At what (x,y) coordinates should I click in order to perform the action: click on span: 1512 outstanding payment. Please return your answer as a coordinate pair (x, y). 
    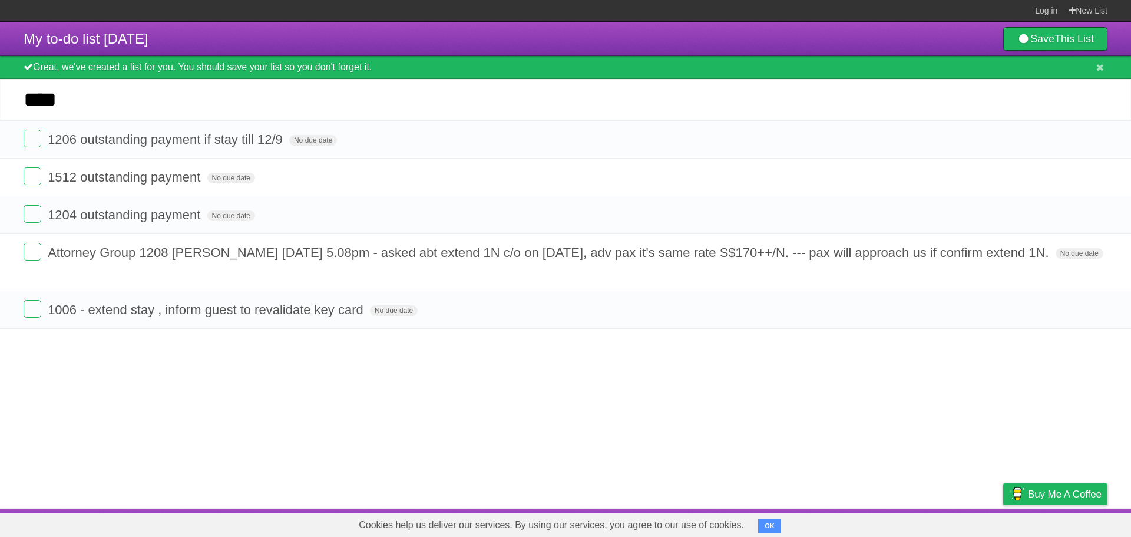
    Looking at the image, I should click on (125, 177).